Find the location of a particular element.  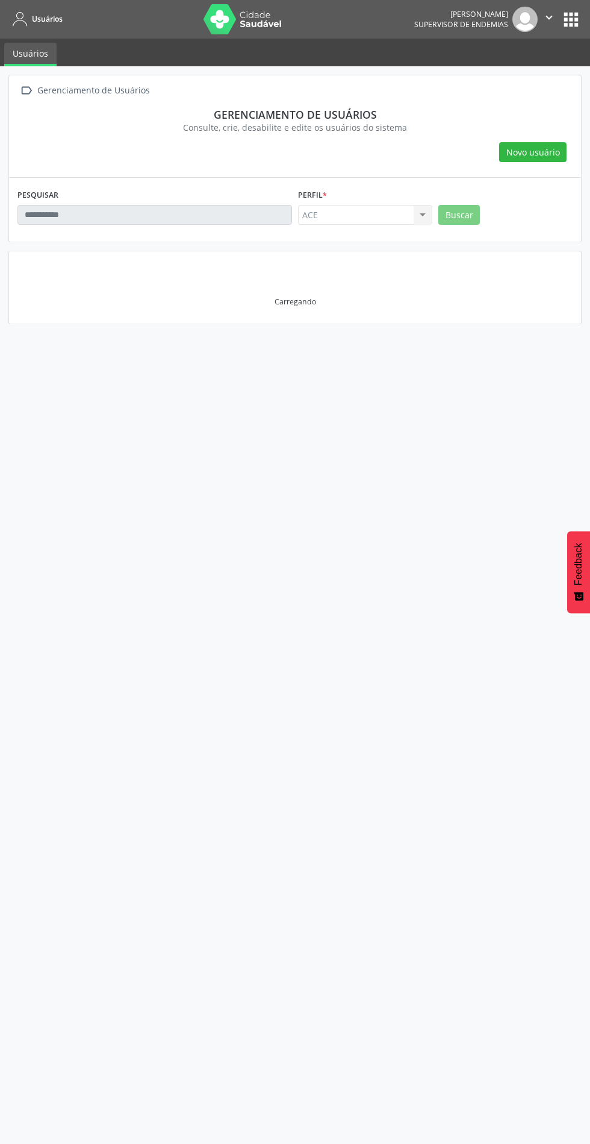

button: Novo usuário is located at coordinates (533, 152).